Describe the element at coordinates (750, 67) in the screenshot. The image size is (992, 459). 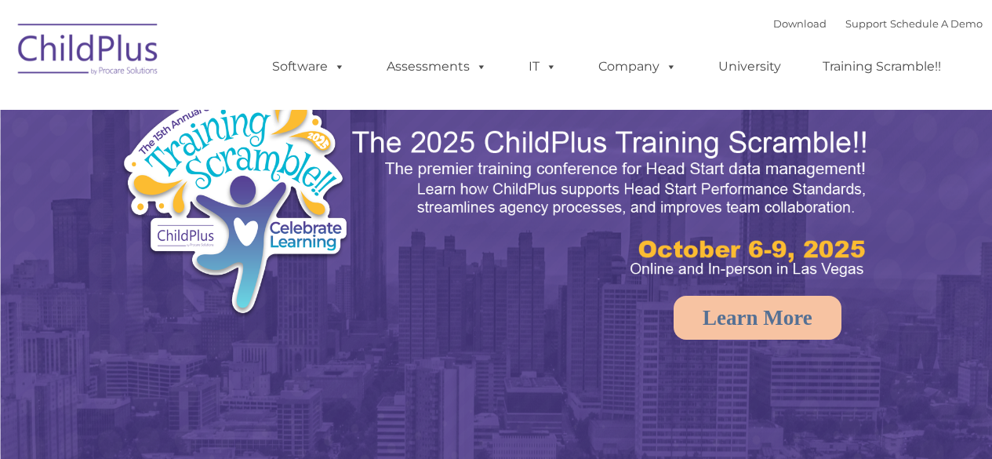
I see `a: University` at that location.